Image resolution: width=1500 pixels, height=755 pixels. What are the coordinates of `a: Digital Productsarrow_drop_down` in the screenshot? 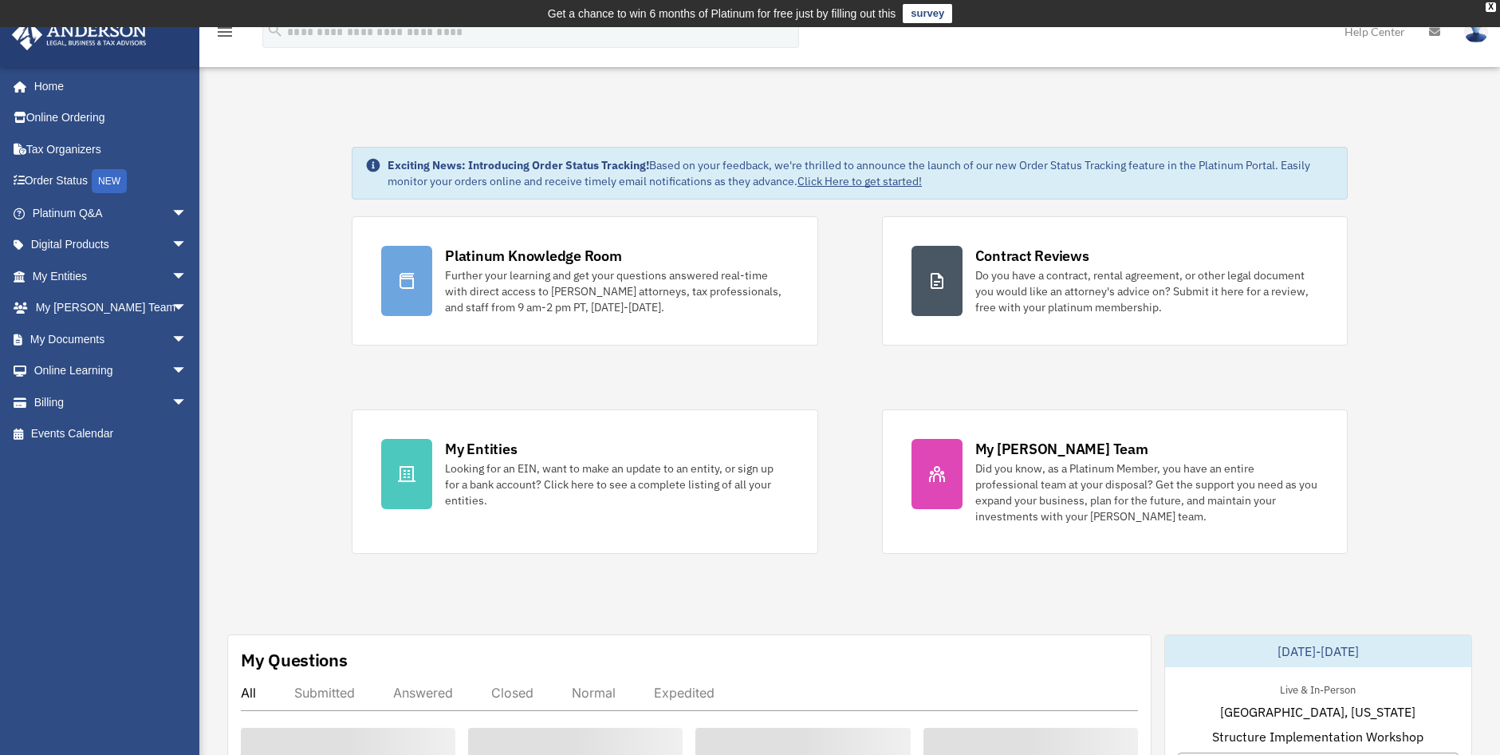 It's located at (111, 245).